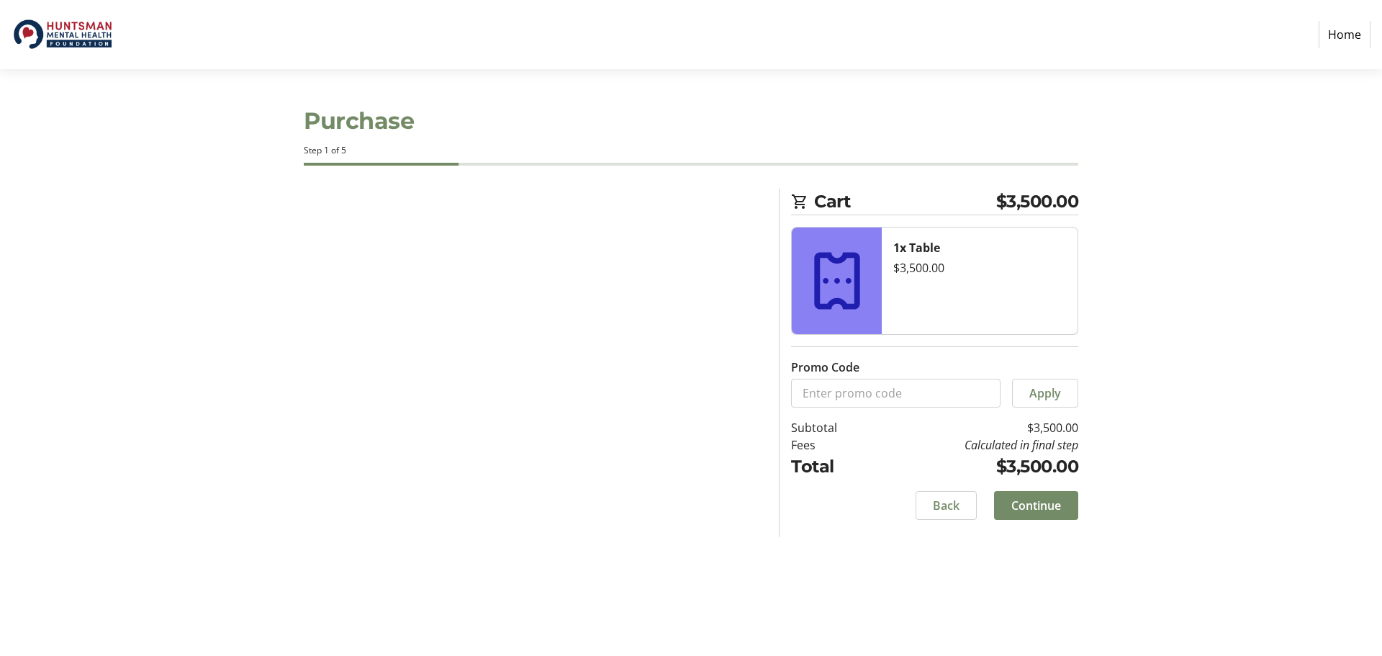 This screenshot has height=656, width=1382. I want to click on label: Promo Code, so click(825, 367).